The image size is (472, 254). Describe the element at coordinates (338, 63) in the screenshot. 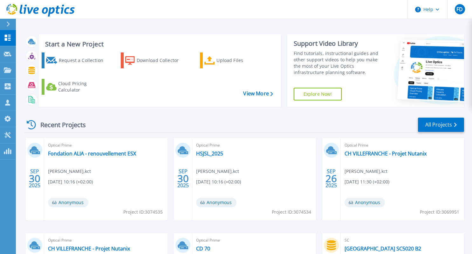

I see `div: Find tutorials, instructional guides and other support videos to help you make the most of your L...` at that location.